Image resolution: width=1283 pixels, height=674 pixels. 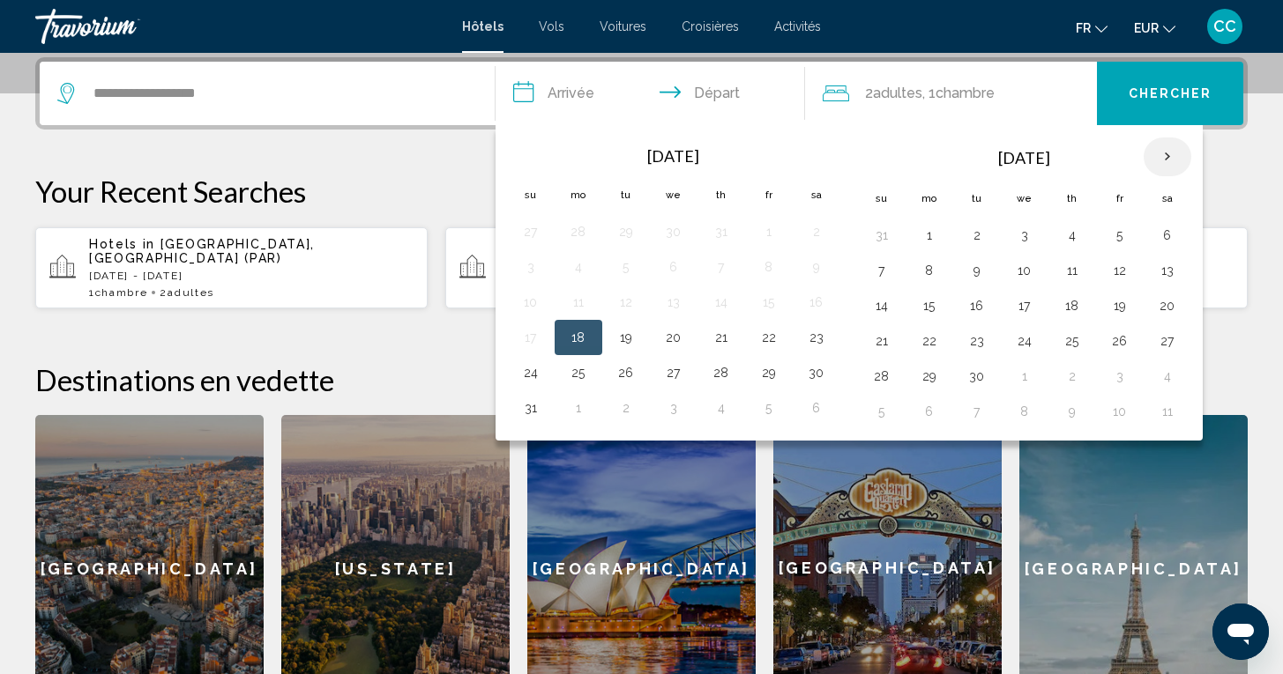 What do you see at coordinates (1224, 26) in the screenshot?
I see `button: User Menu` at bounding box center [1224, 26].